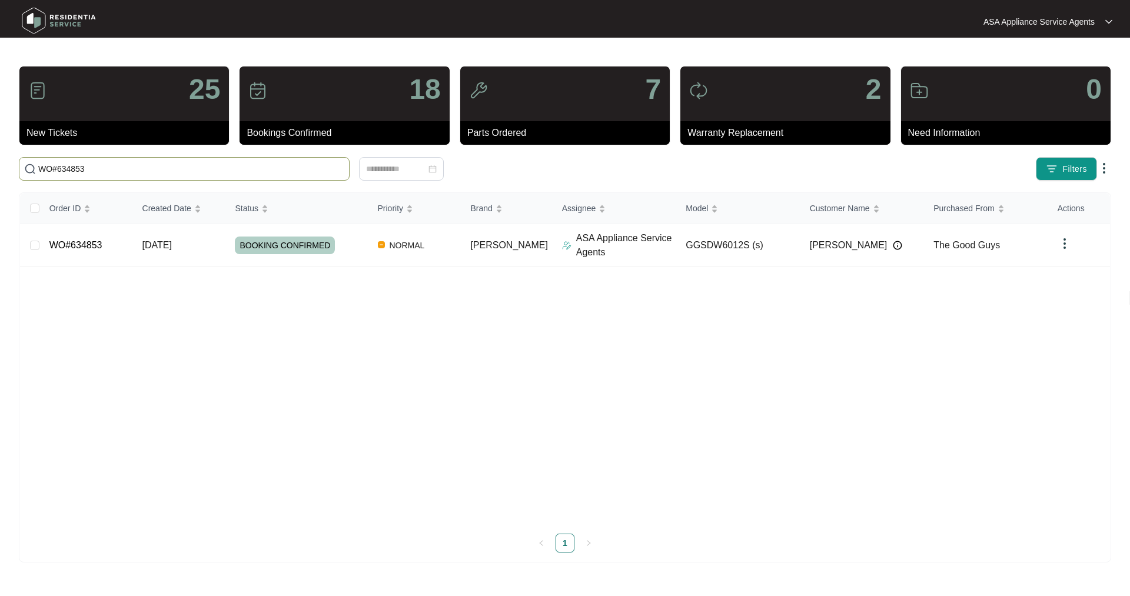 The image size is (1130, 596). What do you see at coordinates (391, 208) in the screenshot?
I see `span: Priority` at bounding box center [391, 208].